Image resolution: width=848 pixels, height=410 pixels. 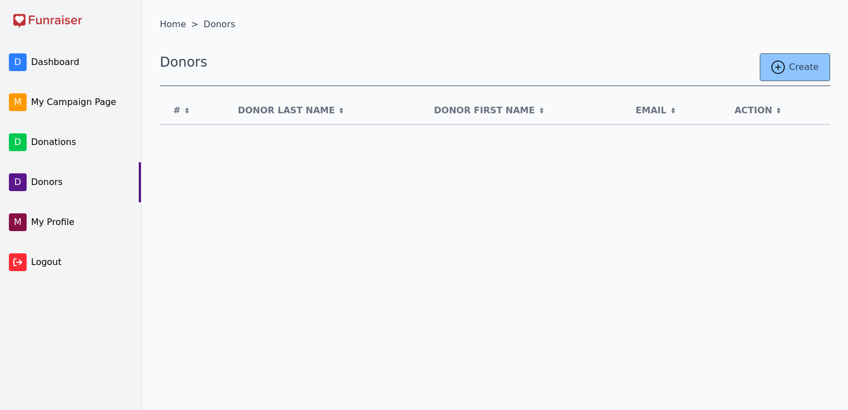 I want to click on a: Create, so click(x=795, y=67).